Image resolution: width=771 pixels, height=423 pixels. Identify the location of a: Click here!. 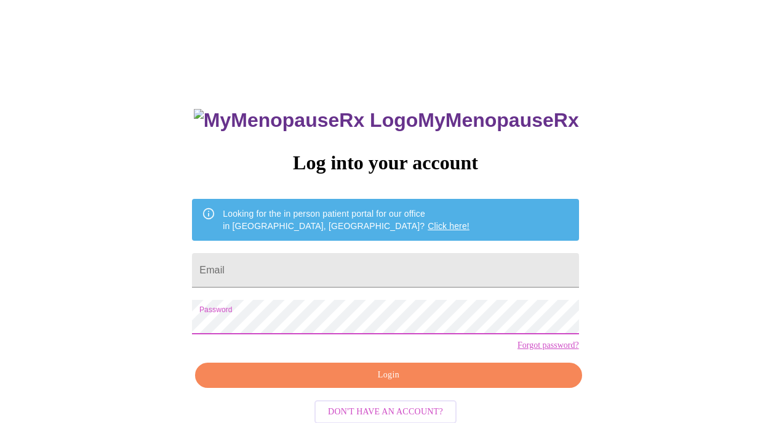
(448, 226).